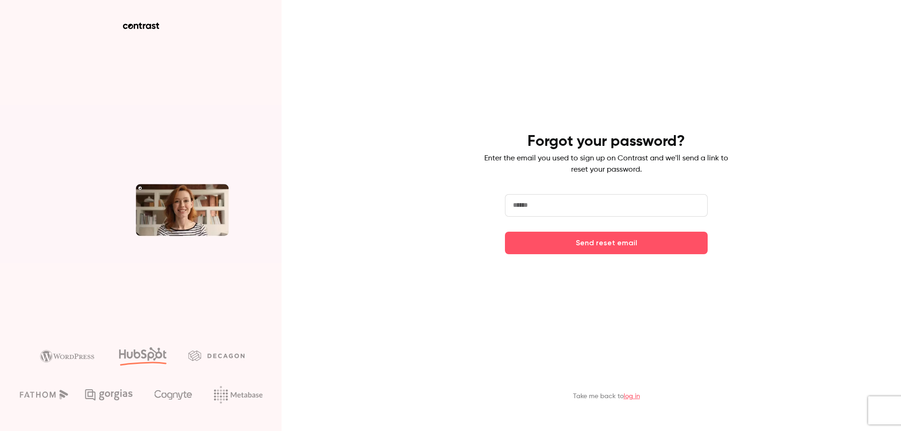  I want to click on button: Send reset email, so click(607, 243).